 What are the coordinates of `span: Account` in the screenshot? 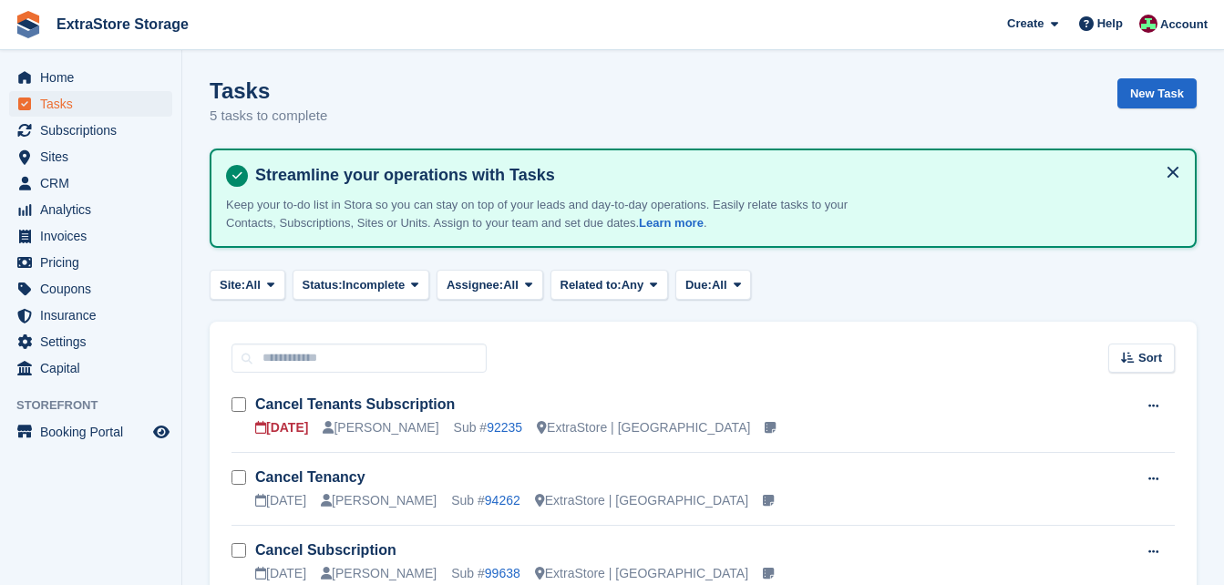 It's located at (1184, 25).